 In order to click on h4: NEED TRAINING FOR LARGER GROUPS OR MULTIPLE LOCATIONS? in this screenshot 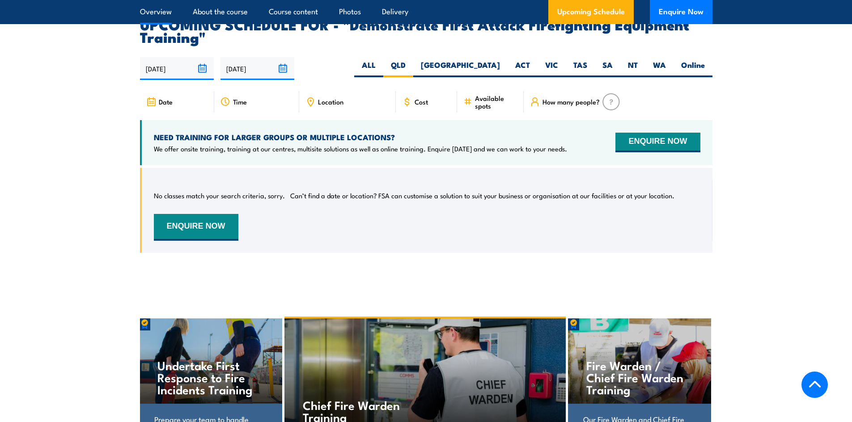, I will do `click(360, 137)`.